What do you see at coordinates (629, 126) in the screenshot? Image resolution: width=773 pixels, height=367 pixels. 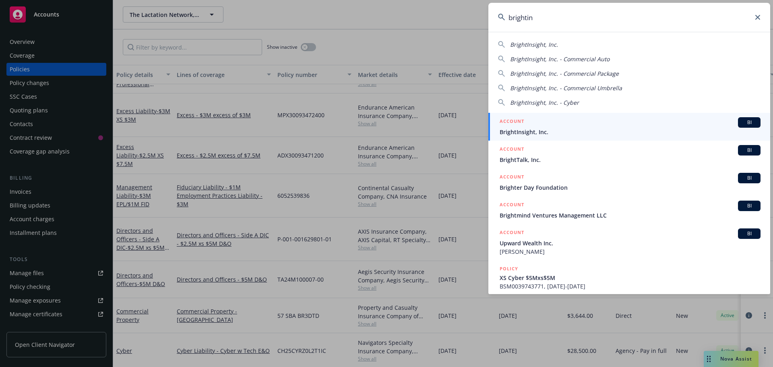 I see `a: ACCOUNTBIBrightInsight, Inc.` at bounding box center [629, 126].